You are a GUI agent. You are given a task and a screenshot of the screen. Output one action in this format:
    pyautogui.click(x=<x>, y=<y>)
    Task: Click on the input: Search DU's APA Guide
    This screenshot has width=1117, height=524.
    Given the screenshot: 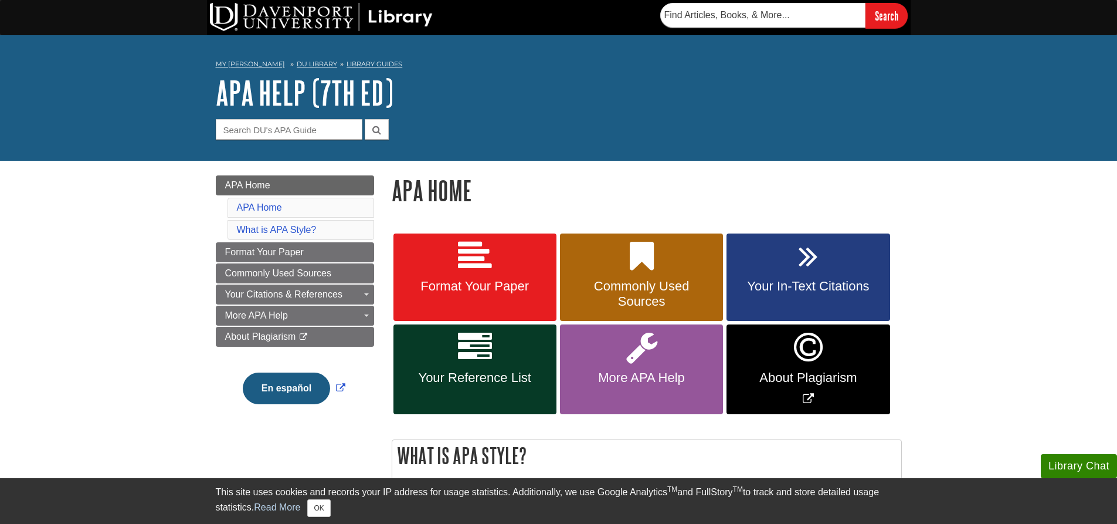 What is the action you would take?
    pyautogui.click(x=289, y=129)
    